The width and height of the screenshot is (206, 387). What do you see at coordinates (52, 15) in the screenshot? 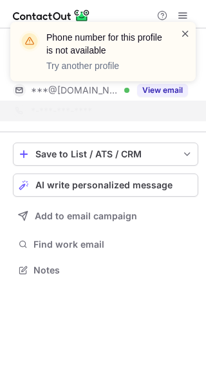
I see `img: ContactOut v5.3.10` at bounding box center [52, 15].